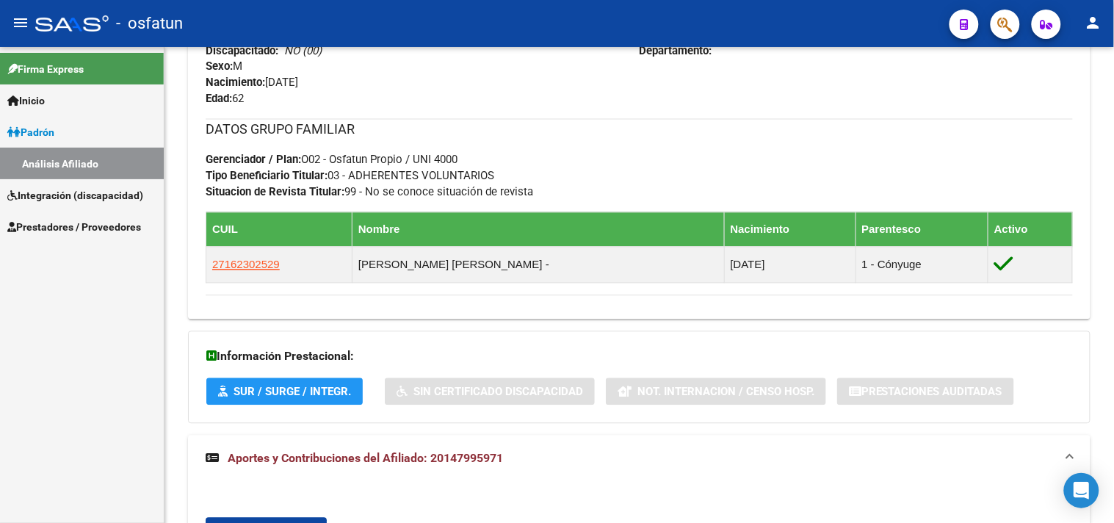 This screenshot has width=1114, height=523. Describe the element at coordinates (538, 229) in the screenshot. I see `th: Nombre` at that location.